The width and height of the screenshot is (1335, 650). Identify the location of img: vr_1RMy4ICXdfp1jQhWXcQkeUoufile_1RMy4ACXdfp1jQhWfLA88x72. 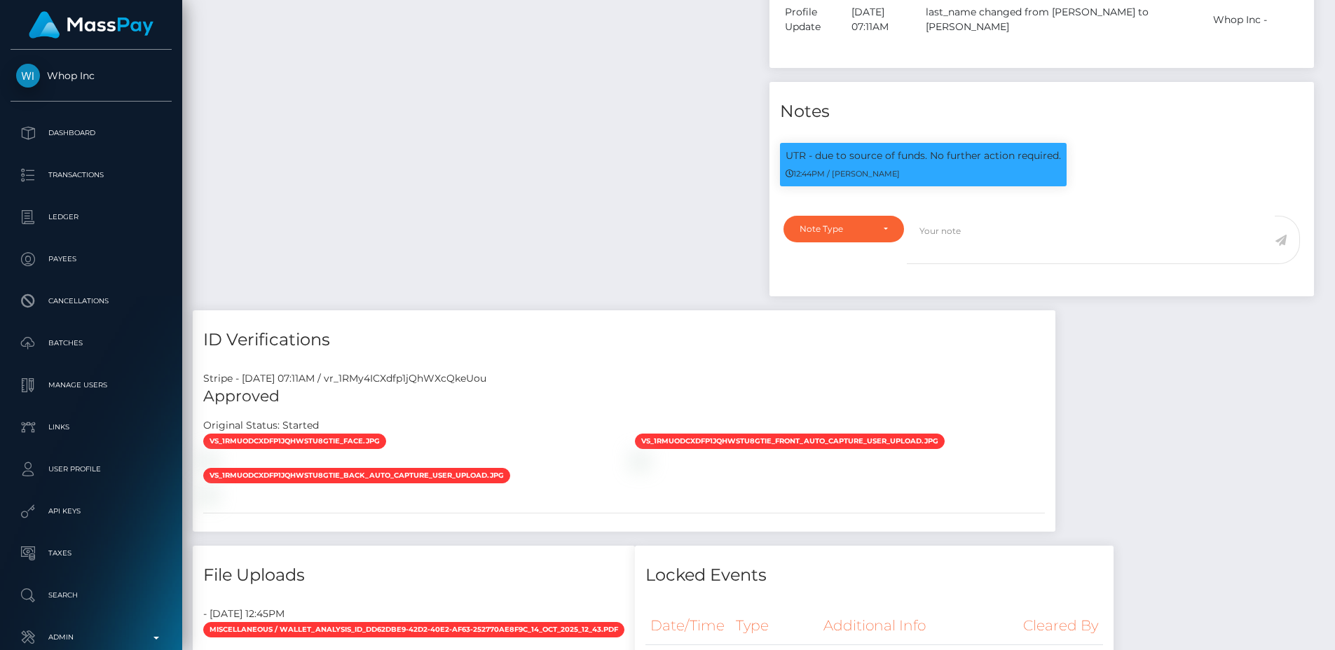
(209, 460).